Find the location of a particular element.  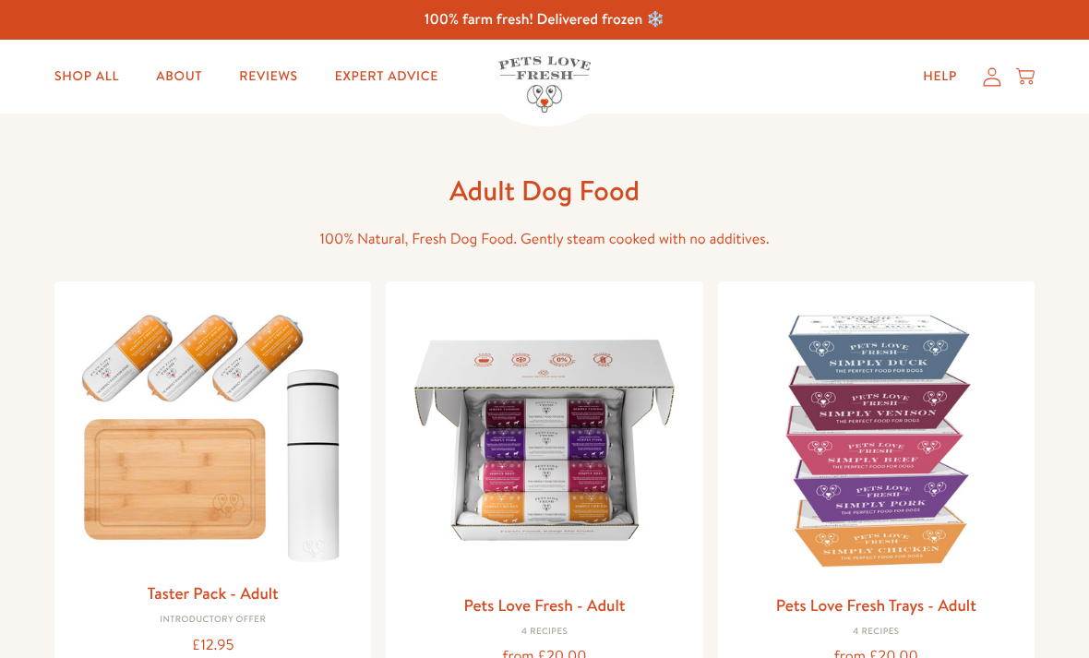

a: Expert Advice is located at coordinates (387, 77).